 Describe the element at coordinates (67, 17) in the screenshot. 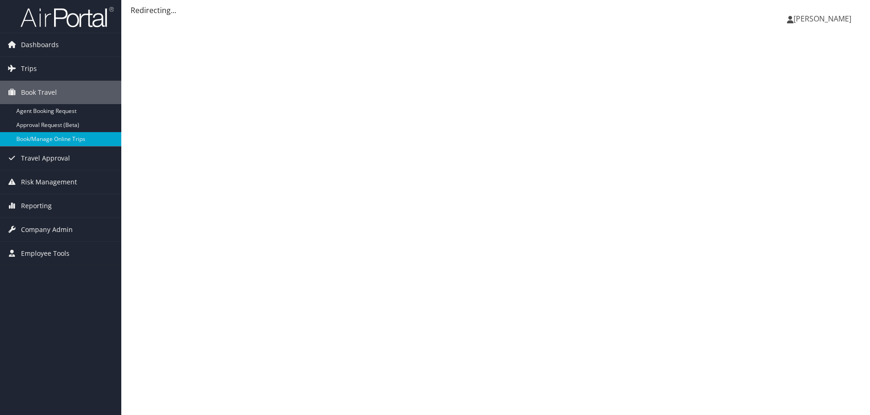

I see `img: airportal-logo.png` at that location.